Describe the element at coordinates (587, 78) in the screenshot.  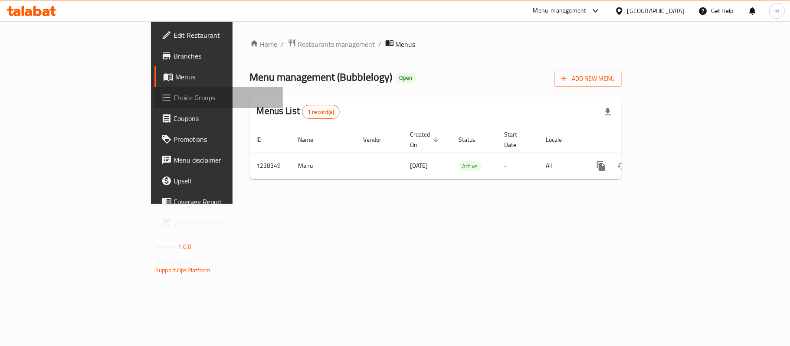
I see `button: Add New Menu` at that location.